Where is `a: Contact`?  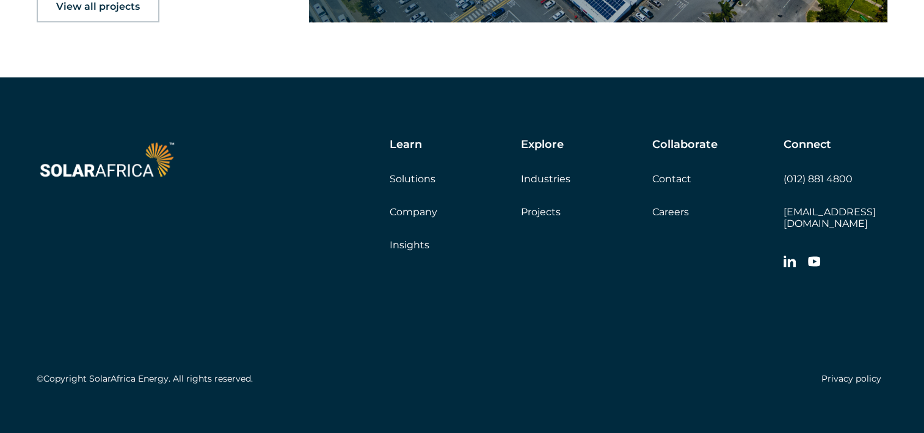 a: Contact is located at coordinates (672, 178).